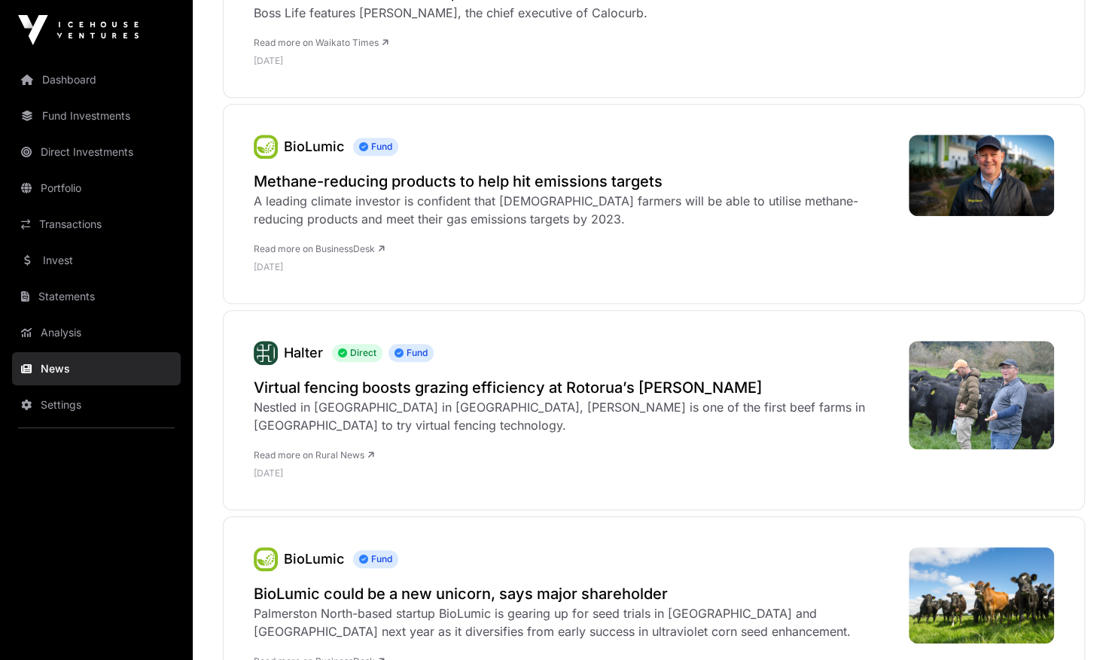 The width and height of the screenshot is (1115, 660). I want to click on img: Wayne-McNee-Chief-Executive-AgriZeroNZ-0.jpg, so click(981, 175).